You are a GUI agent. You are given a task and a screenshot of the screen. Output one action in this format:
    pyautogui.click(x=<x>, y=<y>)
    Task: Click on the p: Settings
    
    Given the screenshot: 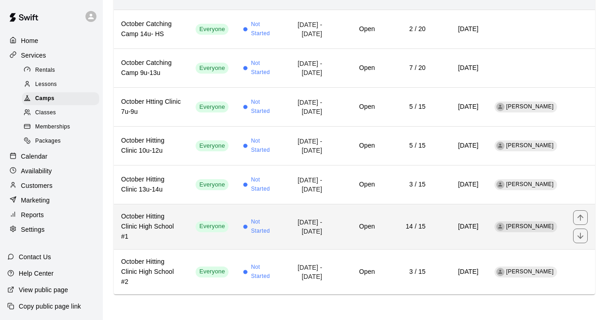 What is the action you would take?
    pyautogui.click(x=33, y=229)
    